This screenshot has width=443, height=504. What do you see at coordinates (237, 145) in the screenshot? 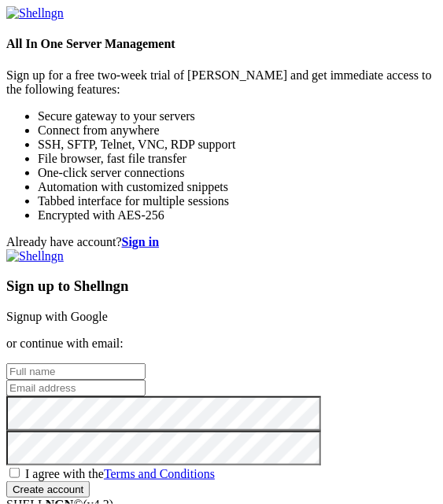
I see `li: SSH, SFTP, Telnet, VNC, RDP support` at bounding box center [237, 145].